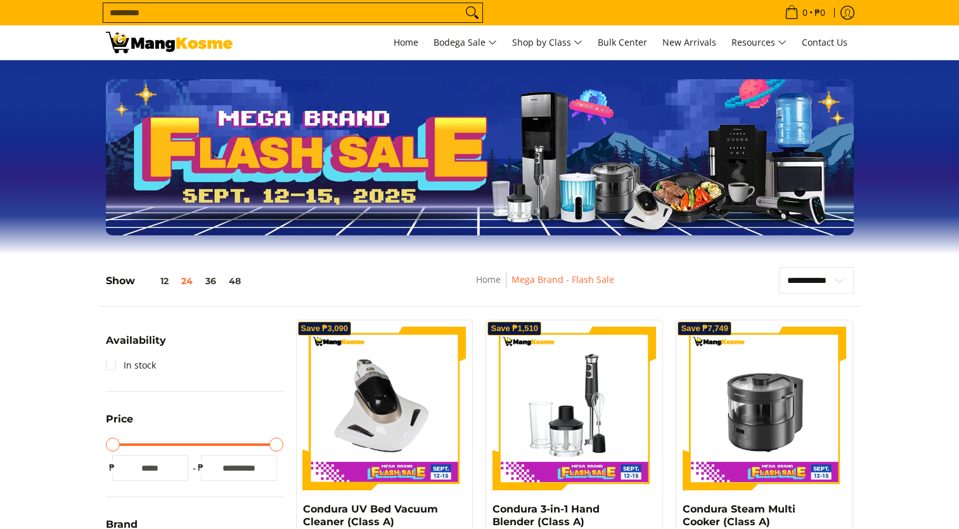 The image size is (959, 529). Describe the element at coordinates (623, 42) in the screenshot. I see `a: Bulk Center` at that location.